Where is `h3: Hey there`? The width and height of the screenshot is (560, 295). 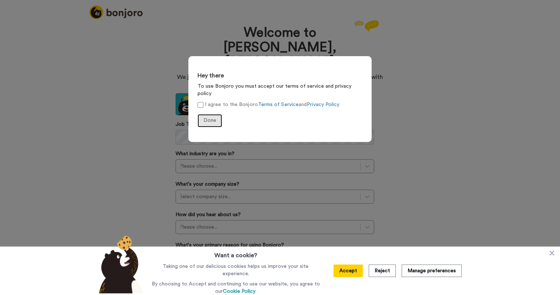
h3: Hey there is located at coordinates (280, 76).